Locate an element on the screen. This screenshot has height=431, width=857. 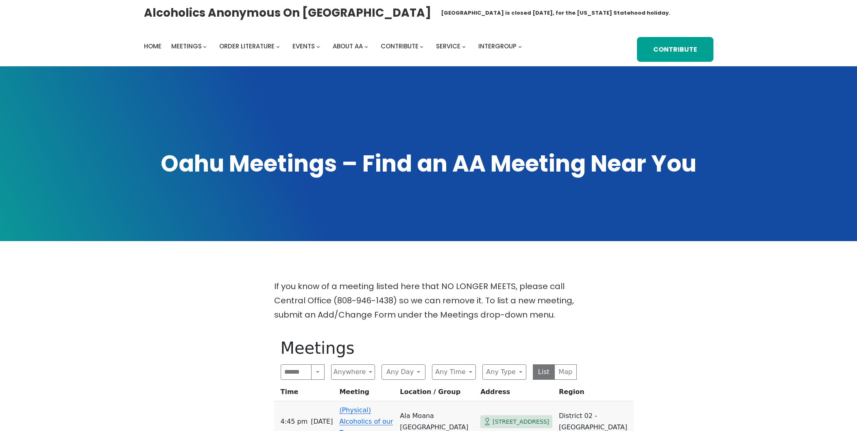
th: Meeting is located at coordinates (366, 394).